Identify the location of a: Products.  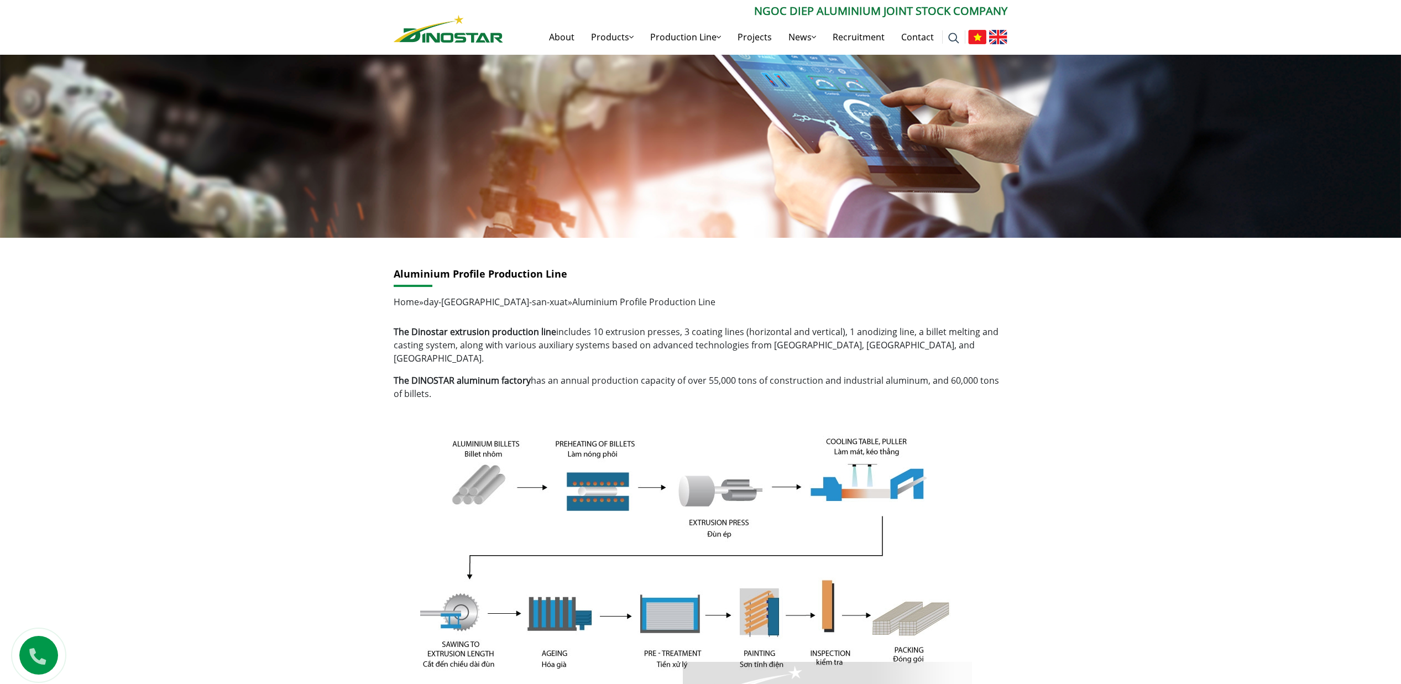
(612, 37).